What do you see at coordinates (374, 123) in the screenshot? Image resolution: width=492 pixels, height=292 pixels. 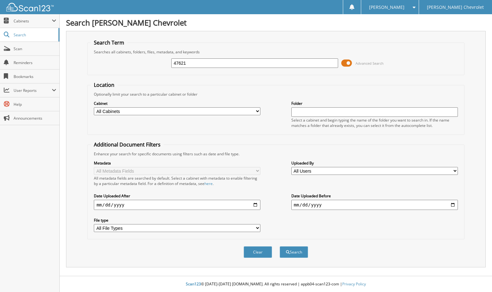 I see `div: Select a cabinet and begin typing the name of the folder you want to search in. If the name match...` at bounding box center [374, 123].